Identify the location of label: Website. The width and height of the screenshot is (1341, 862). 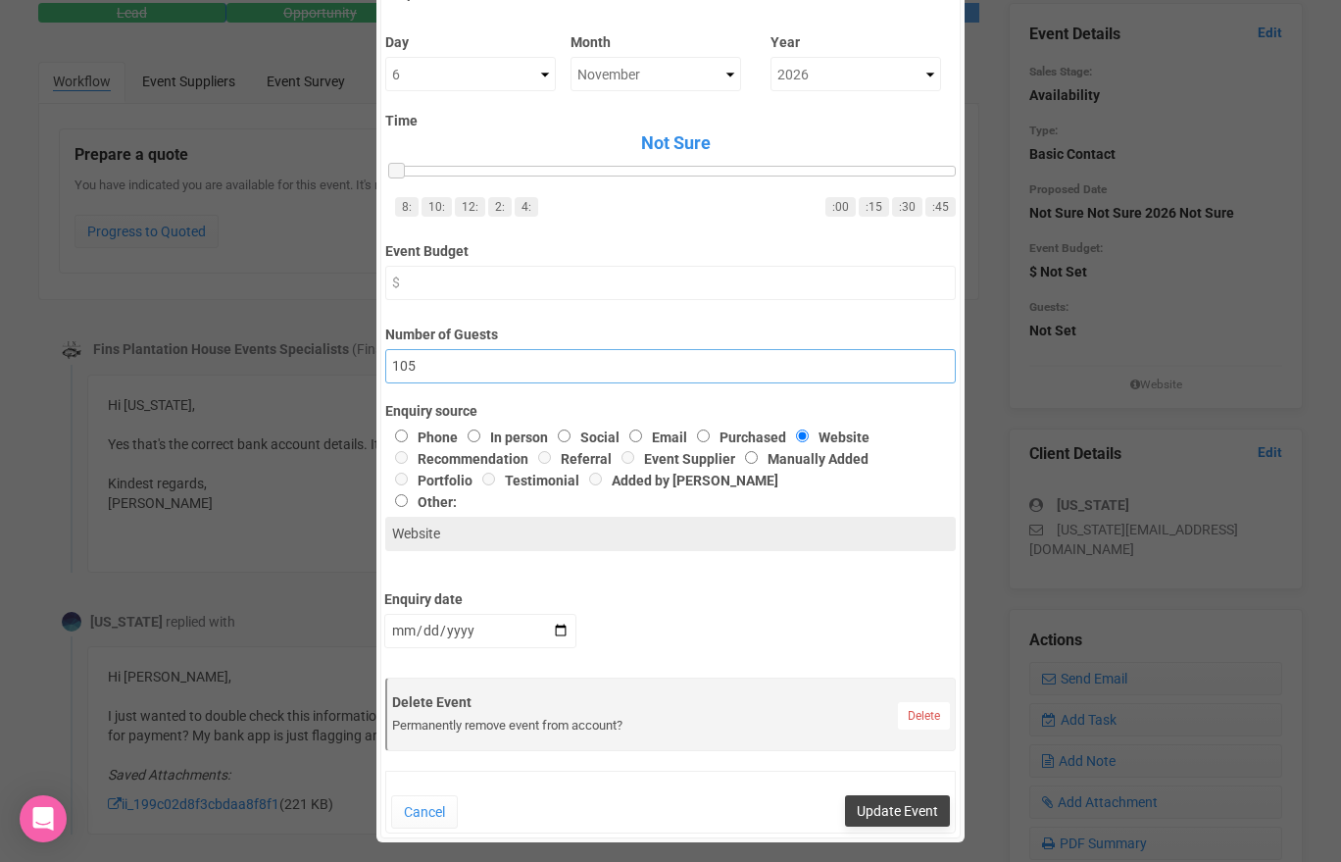
(828, 437).